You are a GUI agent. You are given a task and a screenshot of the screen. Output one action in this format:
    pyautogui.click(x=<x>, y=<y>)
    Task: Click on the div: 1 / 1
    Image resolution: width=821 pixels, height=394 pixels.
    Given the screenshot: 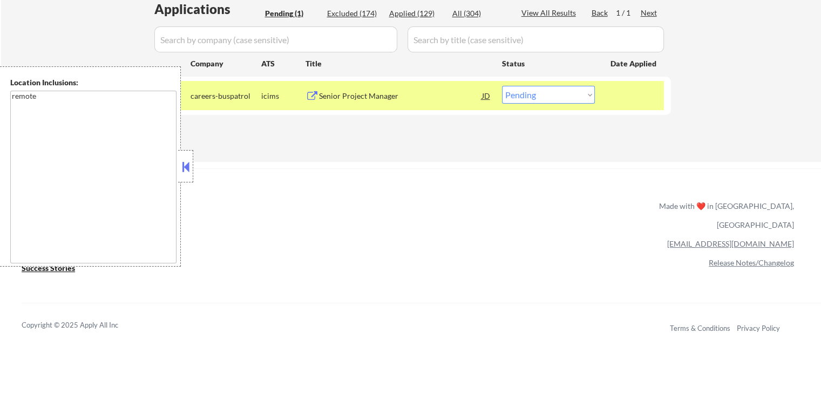 What is the action you would take?
    pyautogui.click(x=628, y=13)
    